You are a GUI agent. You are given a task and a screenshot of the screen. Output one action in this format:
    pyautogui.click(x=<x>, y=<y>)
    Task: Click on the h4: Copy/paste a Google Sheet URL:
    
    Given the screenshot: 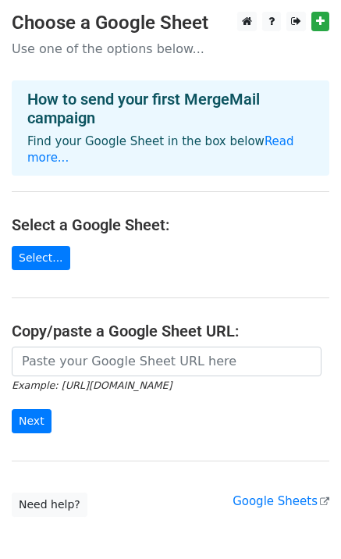 What is the action you would take?
    pyautogui.click(x=170, y=331)
    